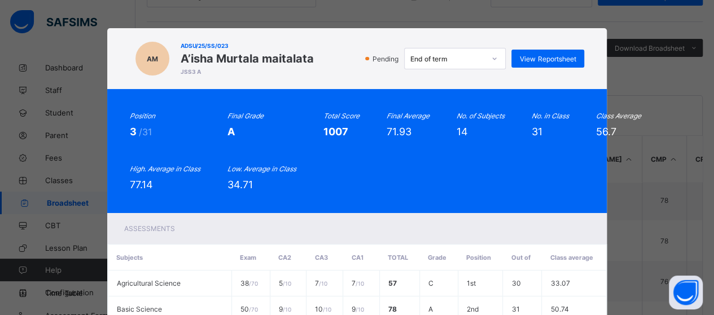 The height and width of the screenshot is (315, 714). I want to click on span: Basic Science, so click(139, 309).